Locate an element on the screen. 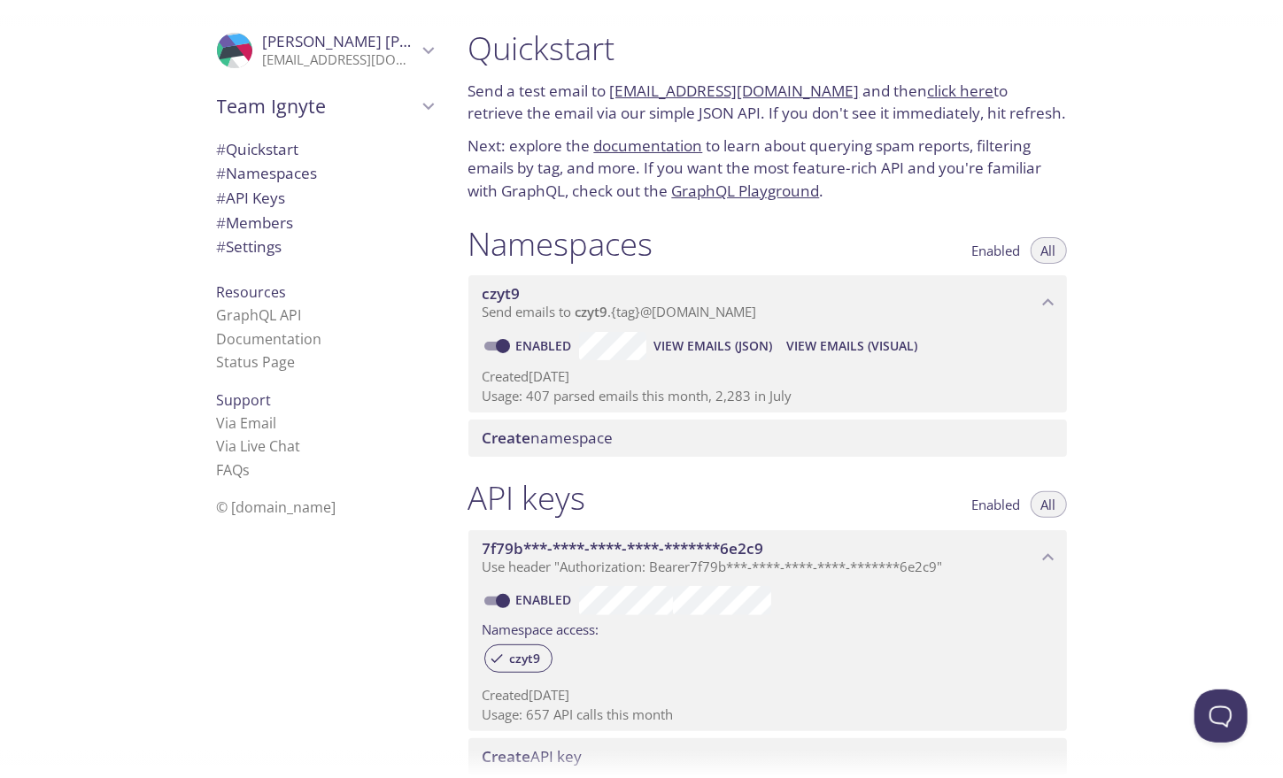 The height and width of the screenshot is (778, 1283). span: View Emails (JSON) is located at coordinates (713, 346).